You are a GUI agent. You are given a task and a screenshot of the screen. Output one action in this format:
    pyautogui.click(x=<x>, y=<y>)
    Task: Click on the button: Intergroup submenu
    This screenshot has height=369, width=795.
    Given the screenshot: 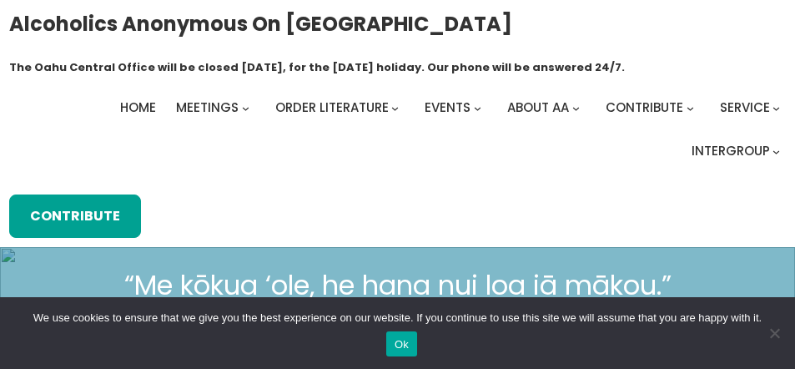 What is the action you would take?
    pyautogui.click(x=776, y=151)
    